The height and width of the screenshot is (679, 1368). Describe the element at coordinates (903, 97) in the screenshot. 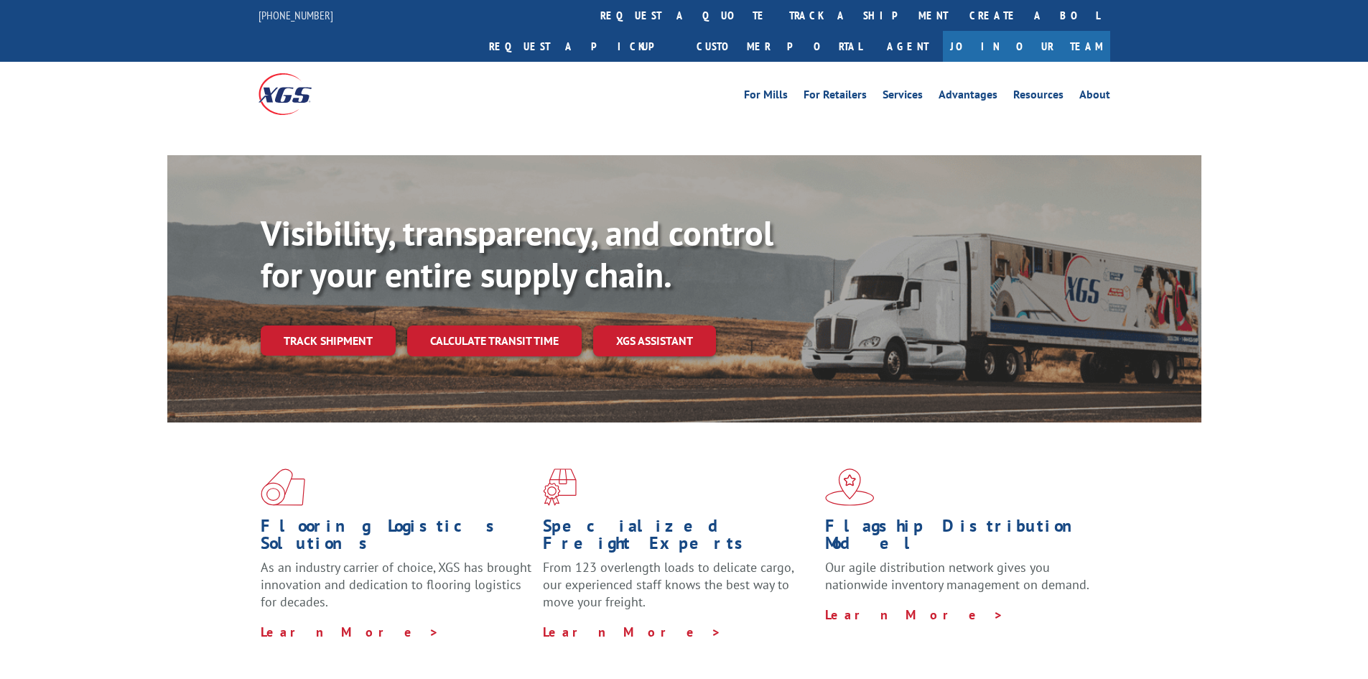

I see `a: Services` at that location.